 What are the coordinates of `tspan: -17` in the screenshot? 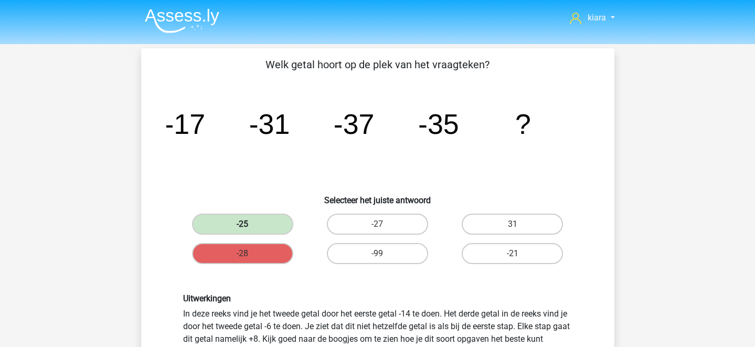 It's located at (185, 124).